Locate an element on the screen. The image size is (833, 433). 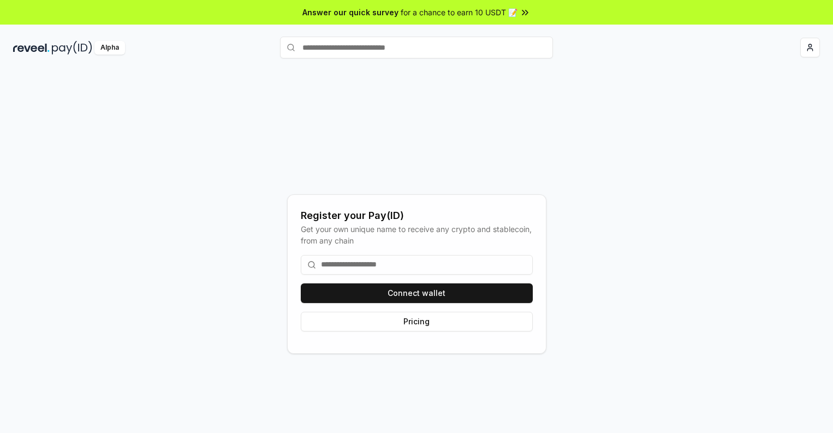
div: Register your Pay(ID) is located at coordinates (417, 216).